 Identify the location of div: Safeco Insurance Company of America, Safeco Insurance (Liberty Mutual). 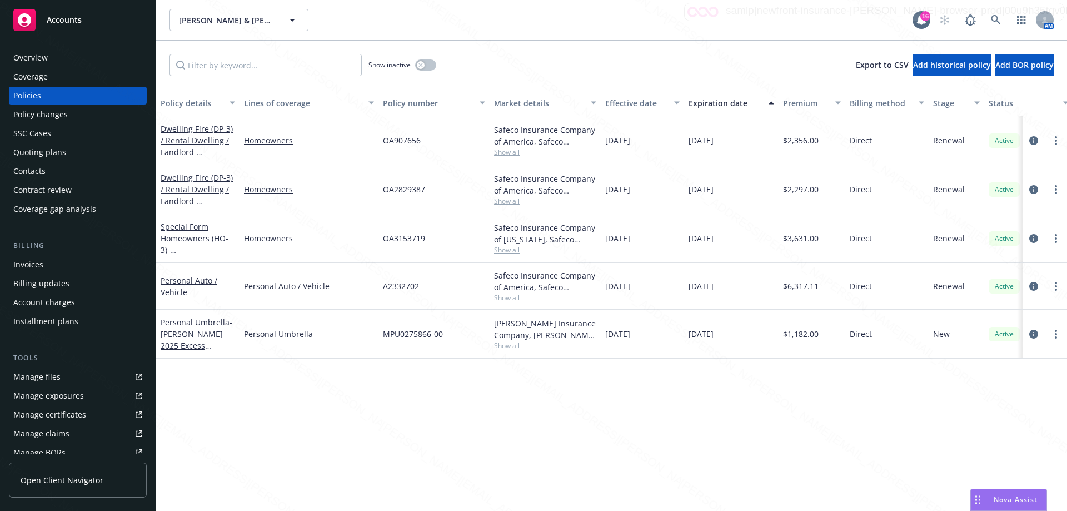
(545, 281).